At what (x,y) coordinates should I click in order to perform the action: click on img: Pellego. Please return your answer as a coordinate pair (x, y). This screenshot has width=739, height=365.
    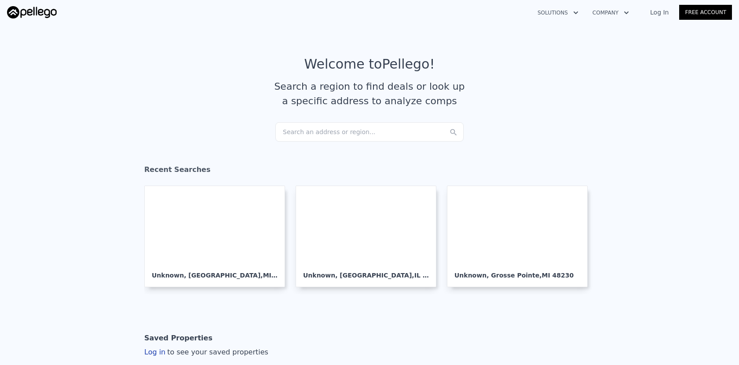
    Looking at the image, I should click on (32, 12).